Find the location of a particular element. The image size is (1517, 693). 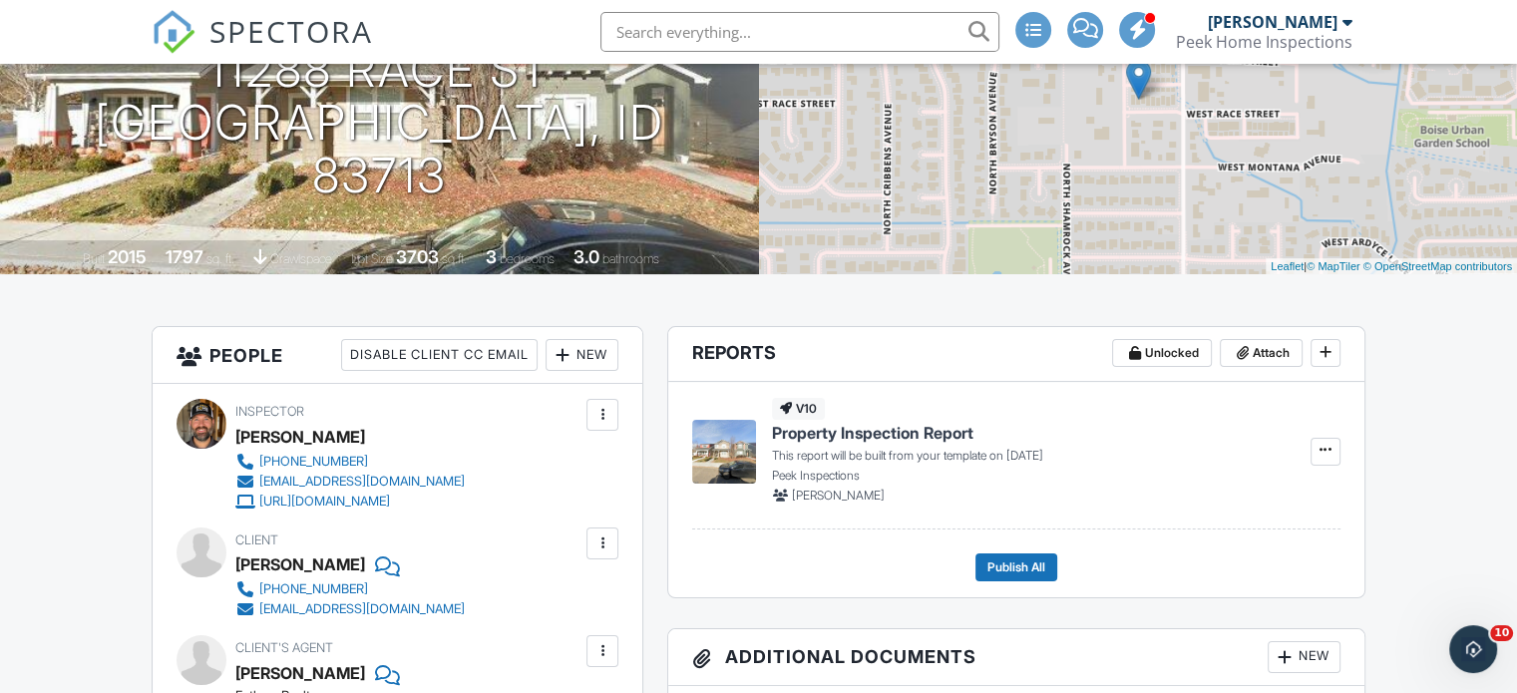

span: bathrooms is located at coordinates (630, 258).